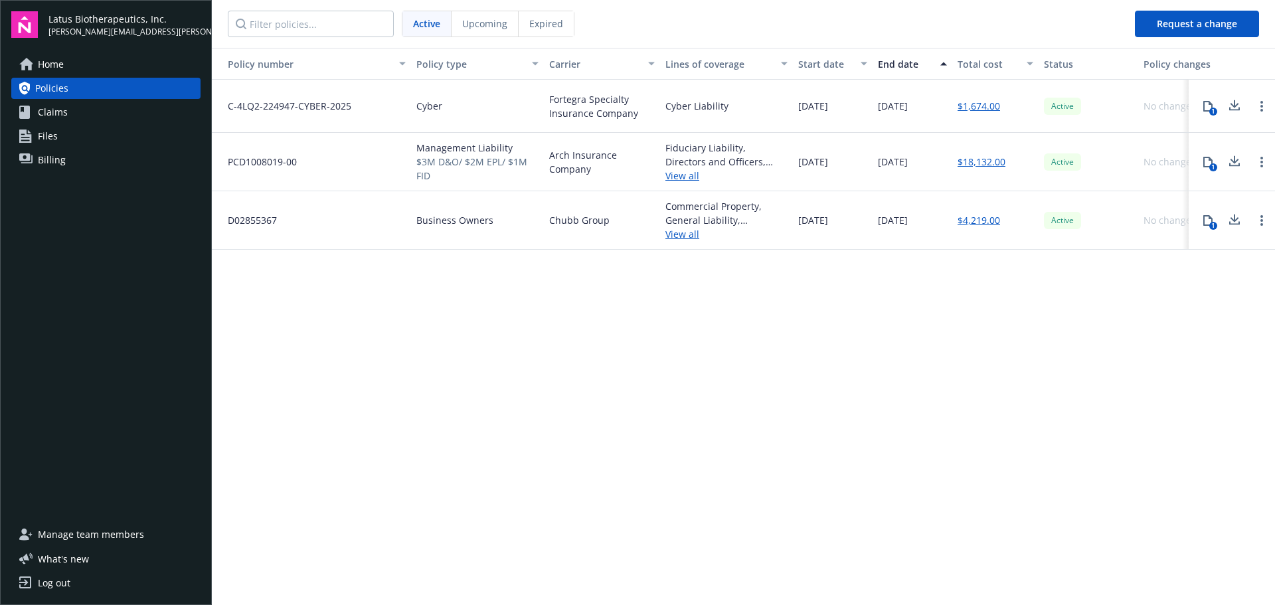 The image size is (1275, 605). What do you see at coordinates (25, 25) in the screenshot?
I see `img: navigator-logo.svg` at bounding box center [25, 25].